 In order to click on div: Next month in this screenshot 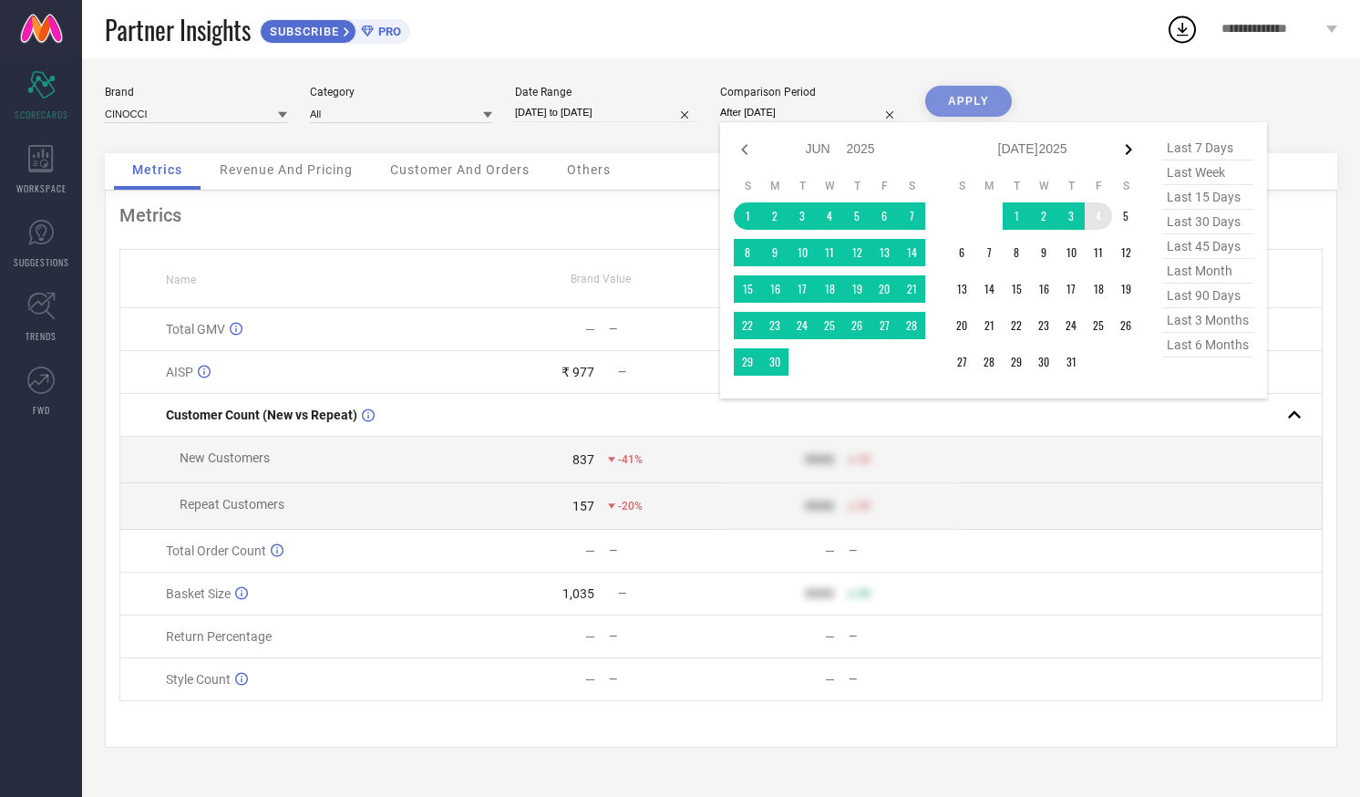, I will do `click(1128, 149)`.